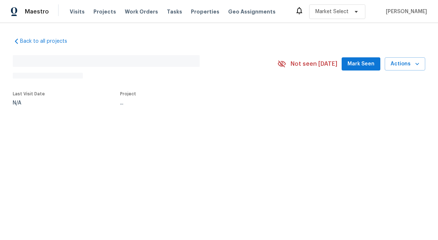  Describe the element at coordinates (128, 94) in the screenshot. I see `span: Project` at that location.